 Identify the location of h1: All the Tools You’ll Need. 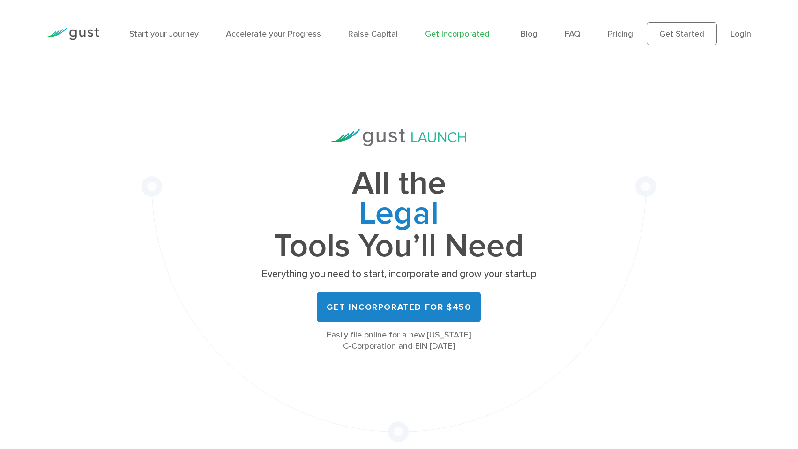
(399, 215).